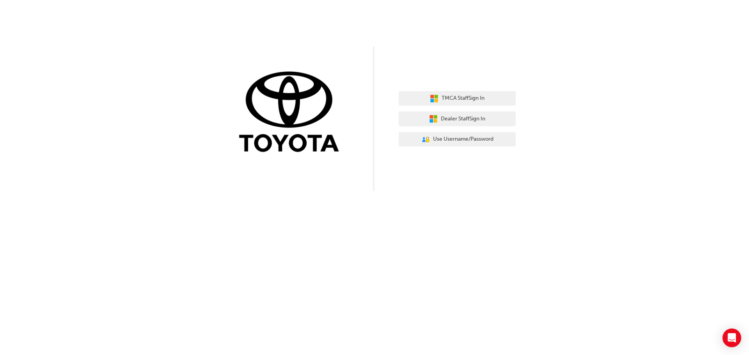  I want to click on img: Trak, so click(292, 113).